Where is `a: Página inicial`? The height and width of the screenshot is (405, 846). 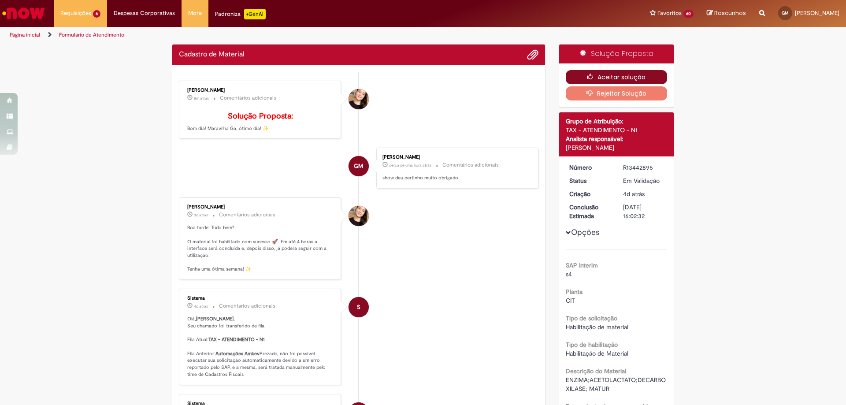
a: Página inicial is located at coordinates (25, 35).